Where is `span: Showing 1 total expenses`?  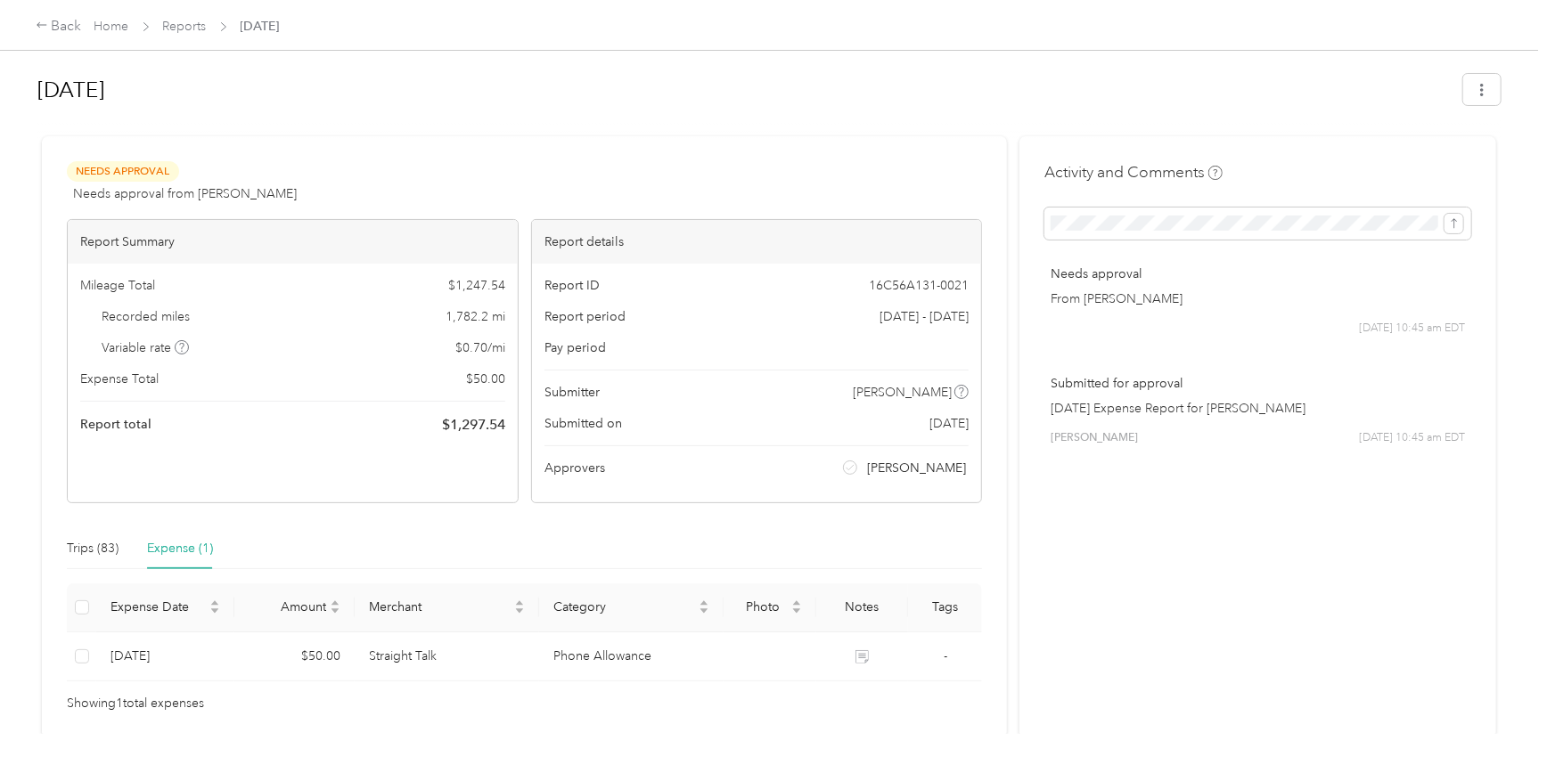 span: Showing 1 total expenses is located at coordinates (135, 704).